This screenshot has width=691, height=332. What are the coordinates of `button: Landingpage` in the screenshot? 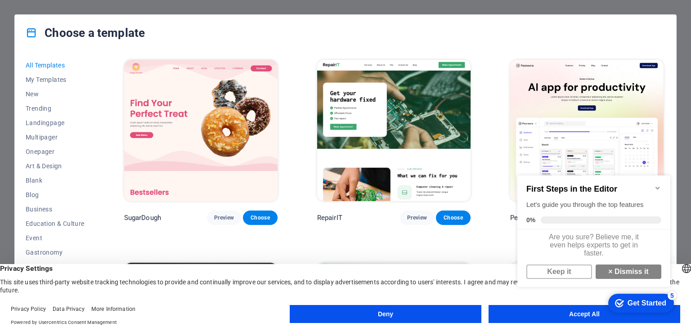 It's located at (55, 123).